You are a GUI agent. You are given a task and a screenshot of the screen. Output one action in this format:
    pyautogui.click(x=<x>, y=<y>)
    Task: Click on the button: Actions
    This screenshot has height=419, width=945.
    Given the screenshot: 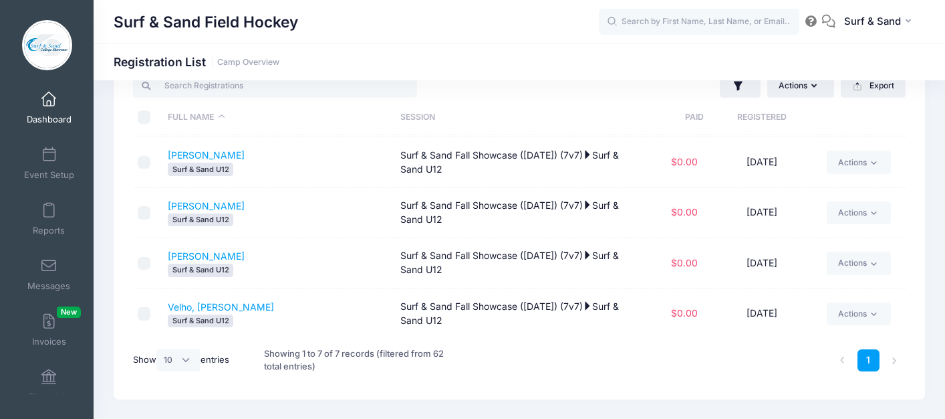 What is the action you would take?
    pyautogui.click(x=801, y=86)
    